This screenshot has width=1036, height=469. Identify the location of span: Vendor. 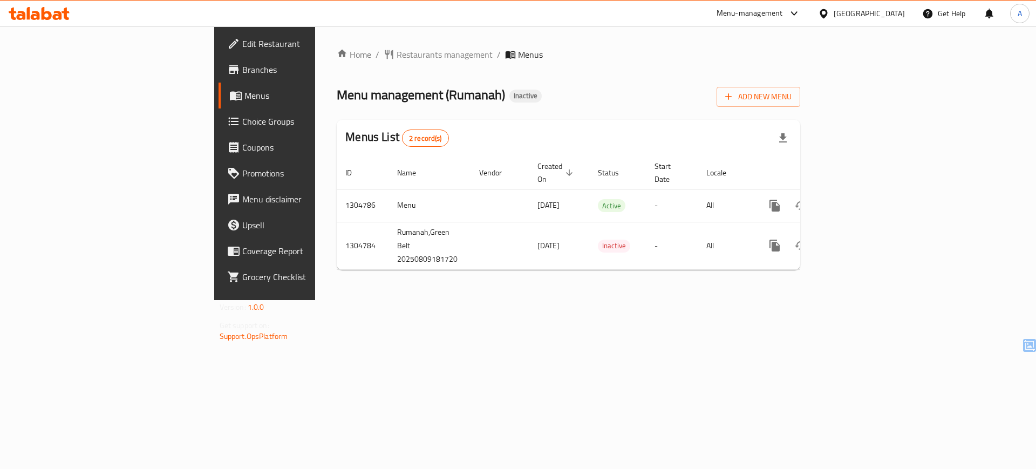
(498, 173).